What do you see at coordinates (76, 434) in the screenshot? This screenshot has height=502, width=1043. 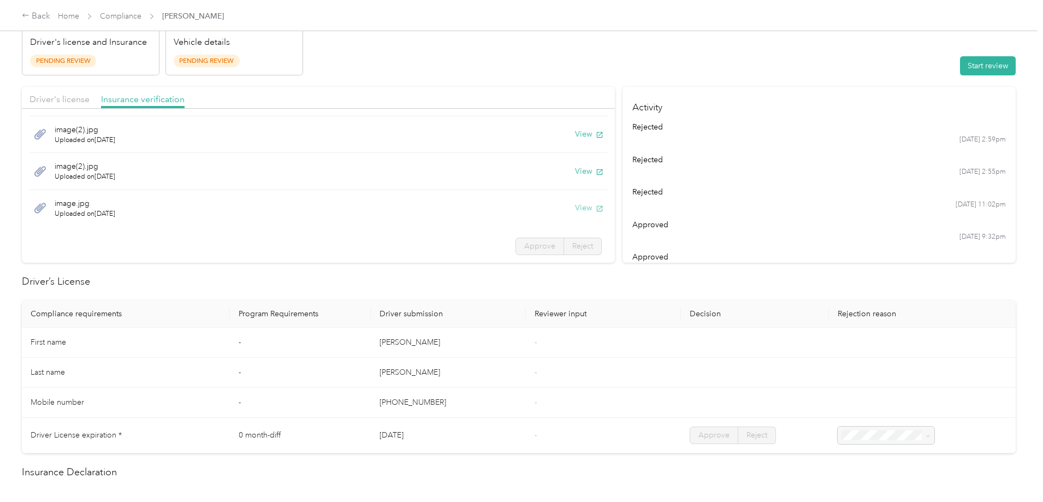 I see `span: Driver License expiration *` at bounding box center [76, 434].